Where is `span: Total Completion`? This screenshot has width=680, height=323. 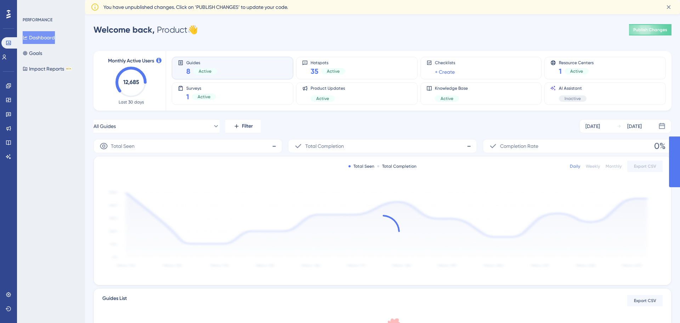
span: Total Completion is located at coordinates (324, 146).